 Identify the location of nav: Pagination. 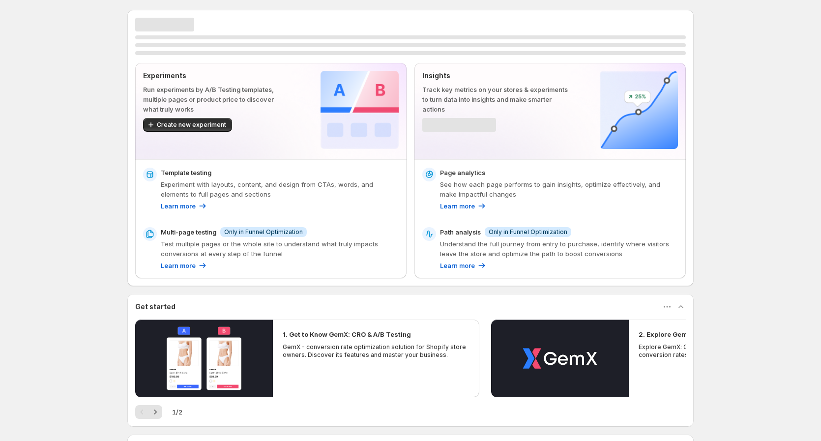
(149, 412).